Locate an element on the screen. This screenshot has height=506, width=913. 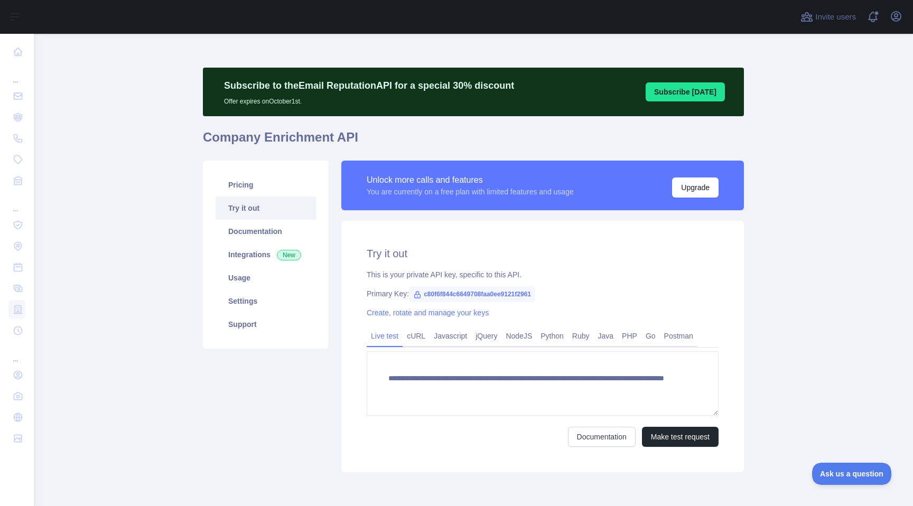
a: Support is located at coordinates (266, 325).